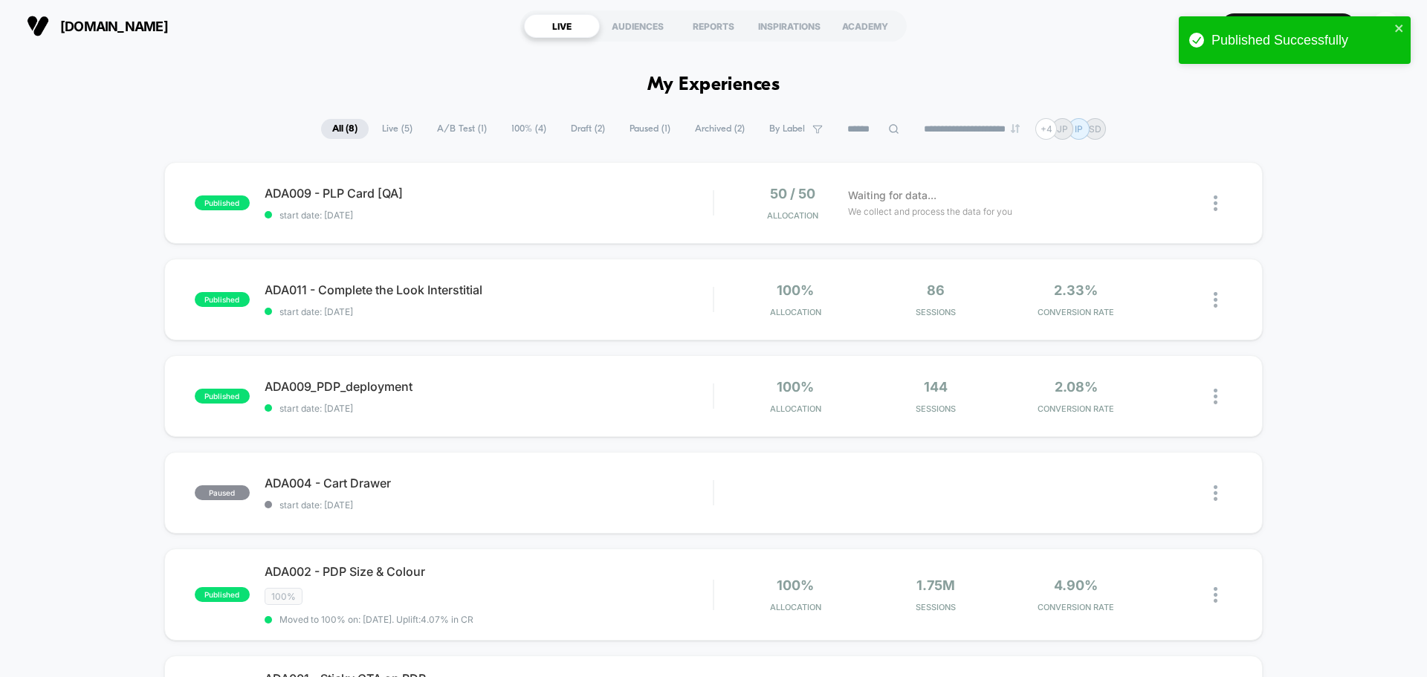 The width and height of the screenshot is (1427, 677). Describe the element at coordinates (588, 129) in the screenshot. I see `span: Draft ( 2 )` at that location.